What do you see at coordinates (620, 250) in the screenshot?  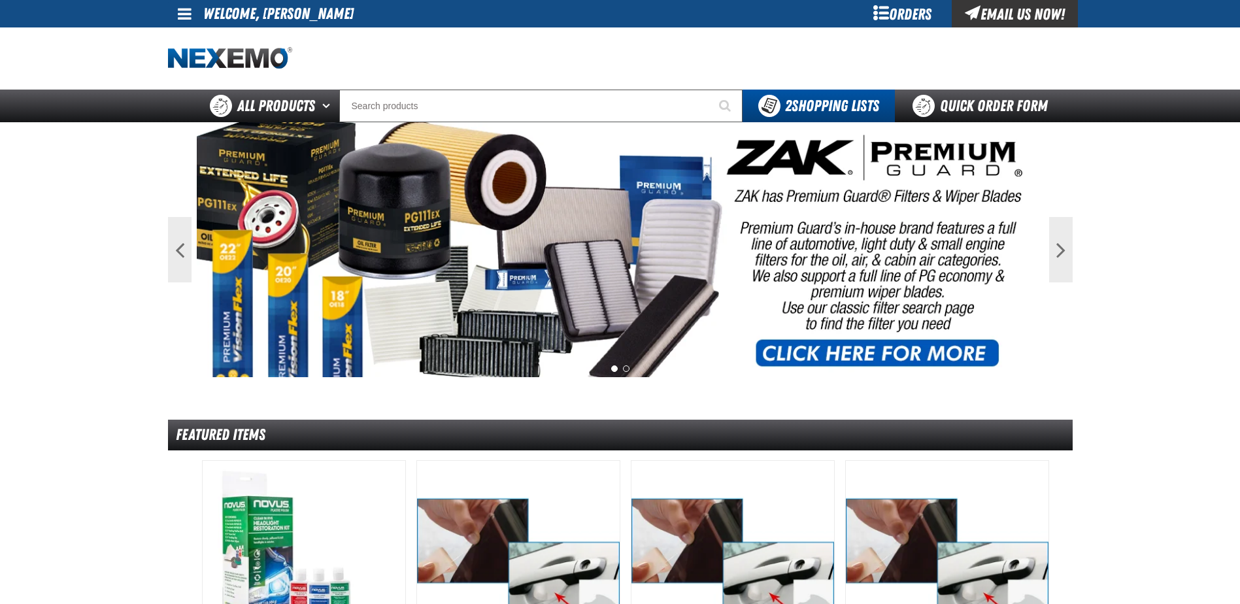 I see `a: PG Filters & Wipers` at bounding box center [620, 250].